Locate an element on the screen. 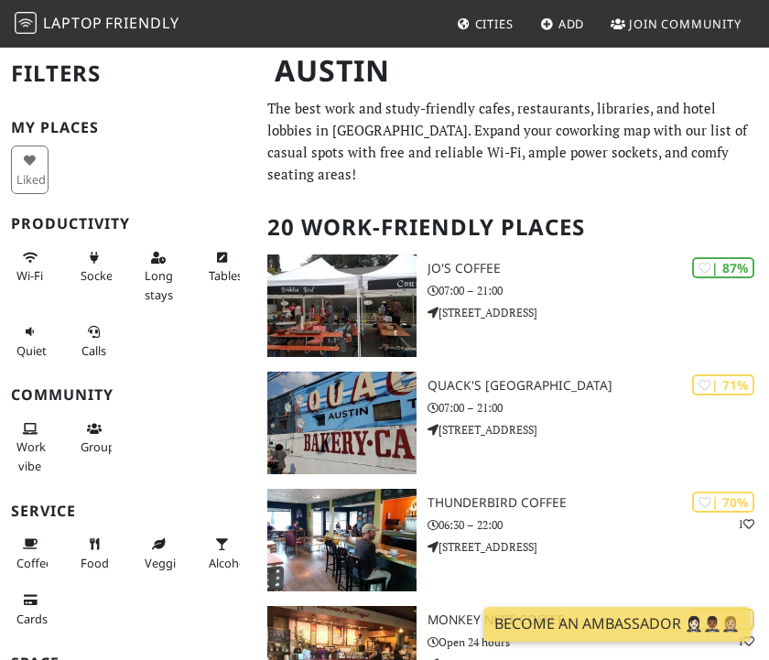 This screenshot has height=660, width=769. img: Quack's 43rd Street Bakery is located at coordinates (342, 423).